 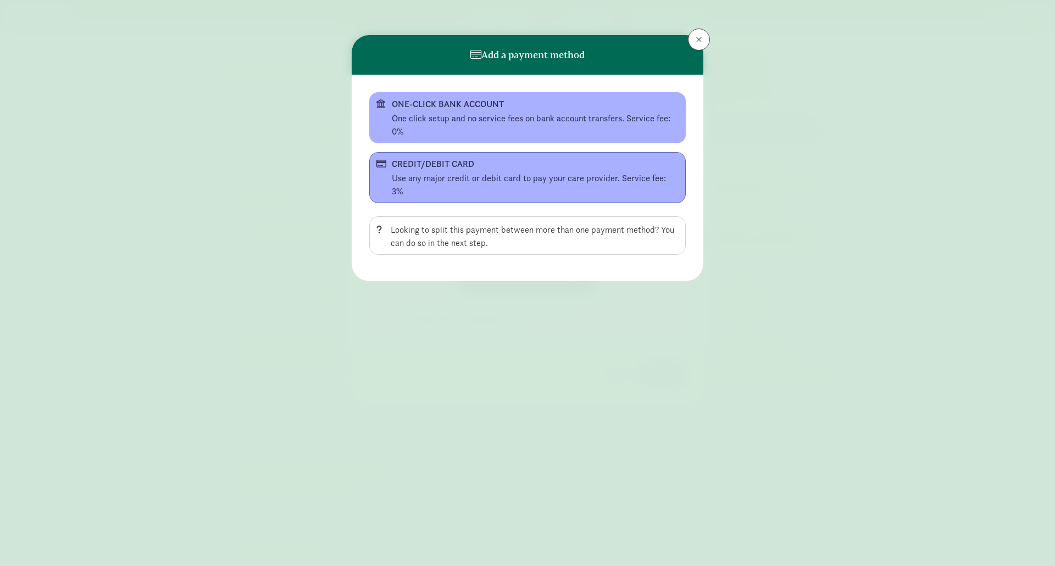 What do you see at coordinates (527, 177) in the screenshot?
I see `button: CREDIT/DEBIT CARD Use any major credit or debit card to pay your care provider. Service fee: 3%` at bounding box center [527, 177].